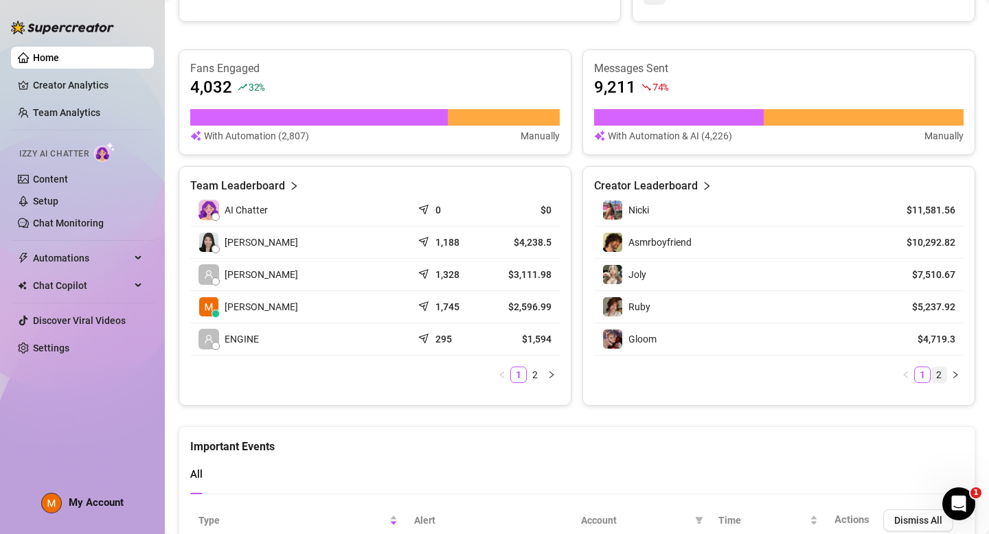 This screenshot has height=534, width=989. I want to click on span: Chat Copilot, so click(82, 286).